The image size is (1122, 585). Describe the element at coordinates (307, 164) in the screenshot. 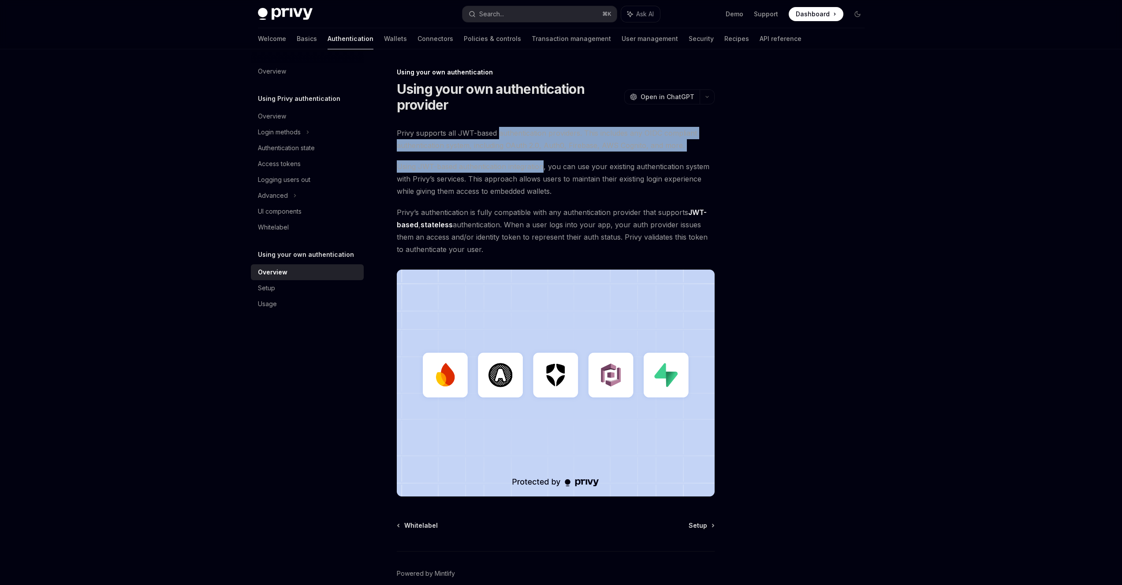

I see `a: Access tokens` at that location.